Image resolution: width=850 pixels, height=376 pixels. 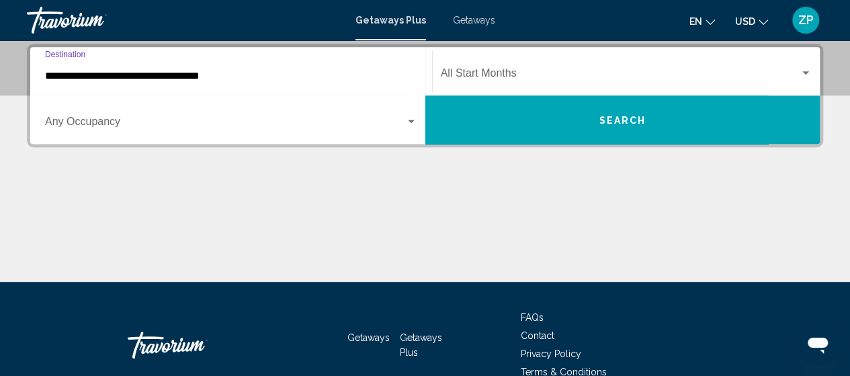 What do you see at coordinates (537, 335) in the screenshot?
I see `a: Contact` at bounding box center [537, 335].